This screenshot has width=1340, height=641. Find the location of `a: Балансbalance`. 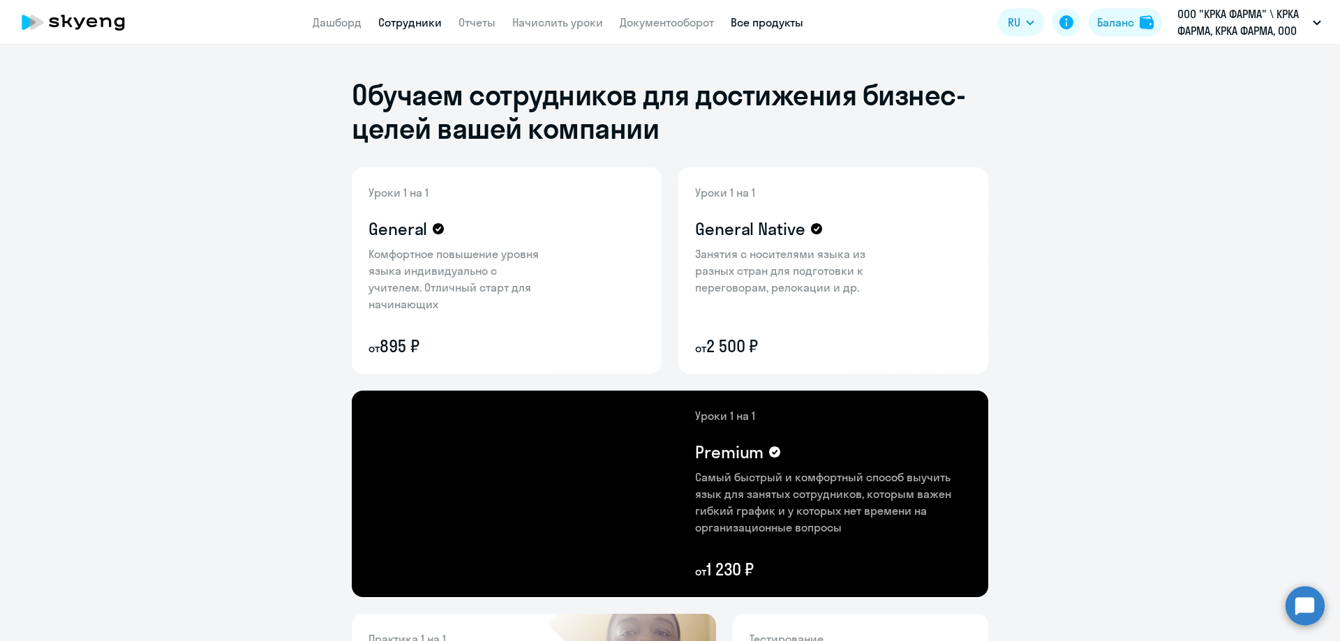

a: Балансbalance is located at coordinates (1125, 22).